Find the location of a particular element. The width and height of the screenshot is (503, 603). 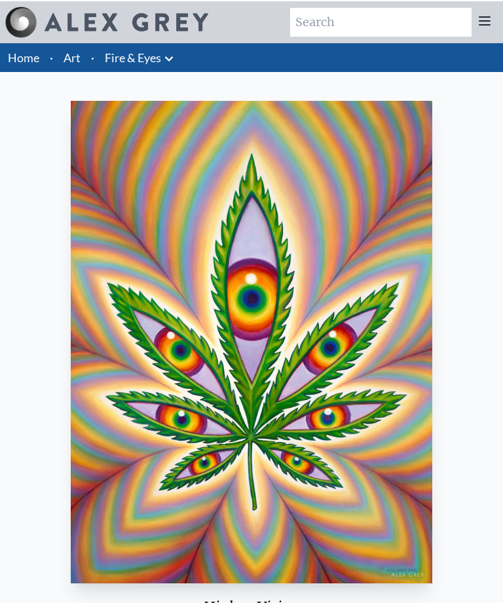

img: Higher-Vision-2015-Alex-Grey-watermarked.jpg is located at coordinates (251, 341).